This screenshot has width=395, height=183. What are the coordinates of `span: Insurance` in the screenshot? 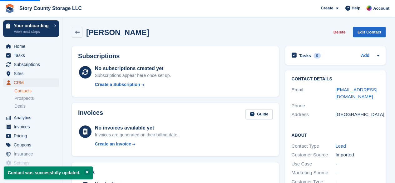 It's located at (32, 154).